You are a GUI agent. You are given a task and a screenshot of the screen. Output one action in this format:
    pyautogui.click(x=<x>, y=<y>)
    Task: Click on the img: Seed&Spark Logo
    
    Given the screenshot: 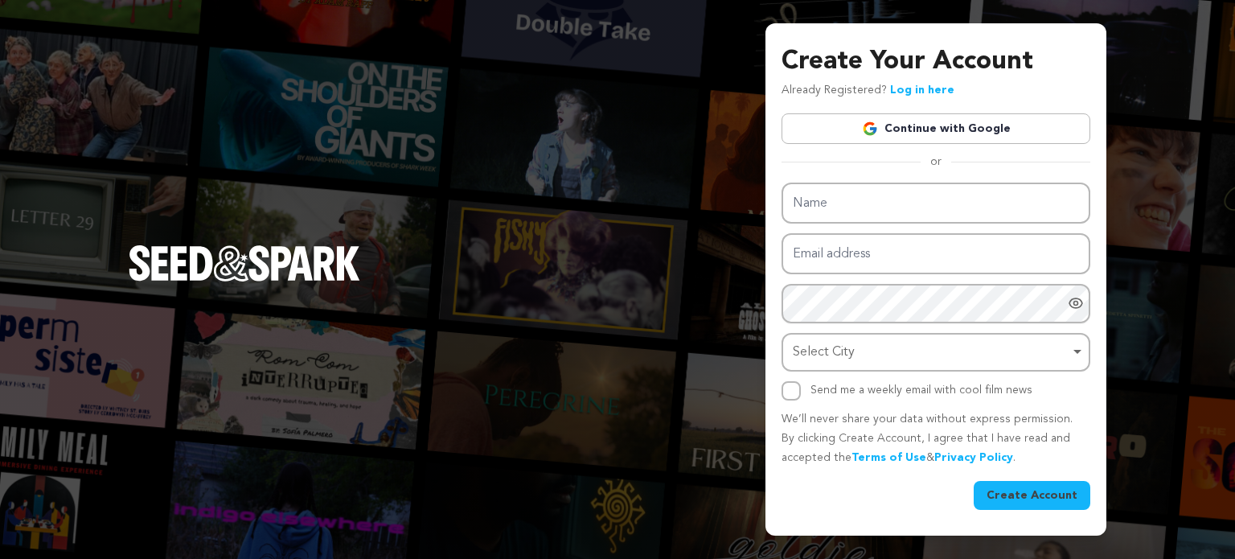 What is the action you would take?
    pyautogui.click(x=244, y=263)
    